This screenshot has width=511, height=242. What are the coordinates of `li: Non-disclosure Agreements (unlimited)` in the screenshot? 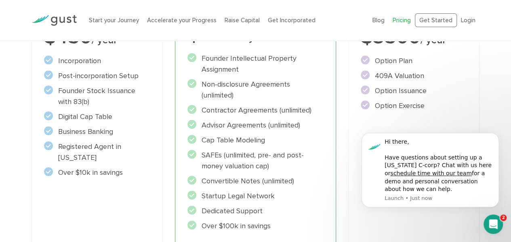 It's located at (256, 90).